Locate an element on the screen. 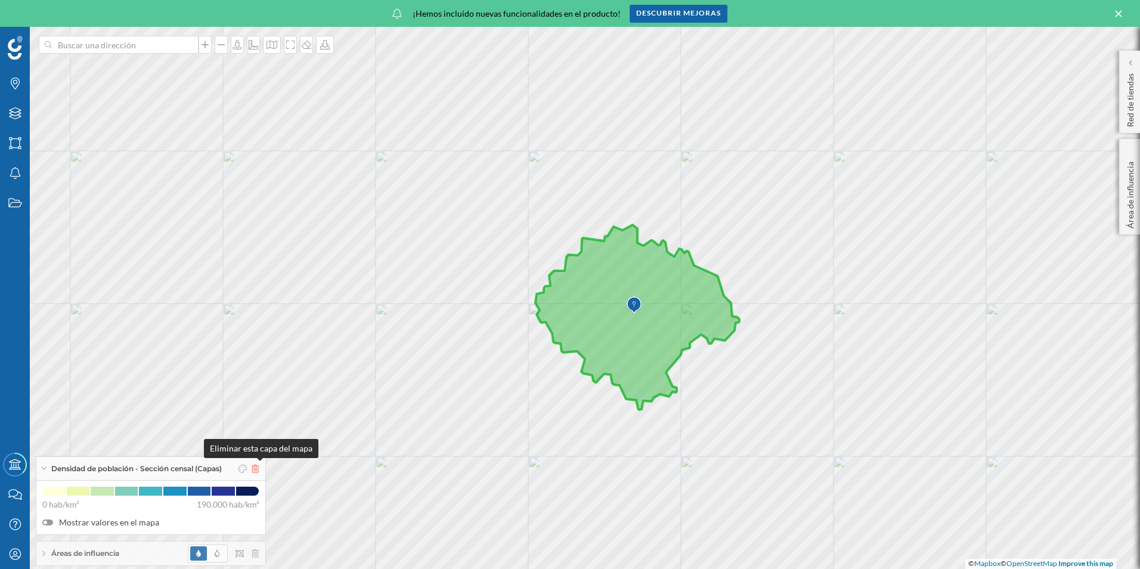 This screenshot has width=1140, height=569. a: Mapbox is located at coordinates (988, 563).